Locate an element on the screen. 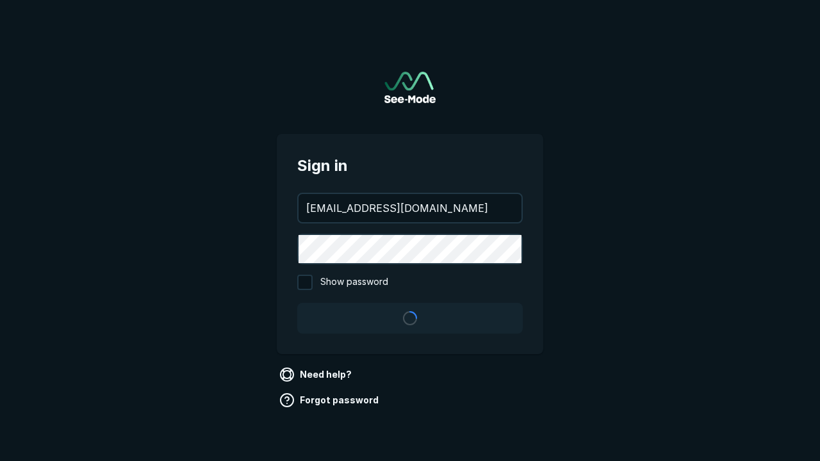 The width and height of the screenshot is (820, 461). img: See-Mode Logo is located at coordinates (410, 87).